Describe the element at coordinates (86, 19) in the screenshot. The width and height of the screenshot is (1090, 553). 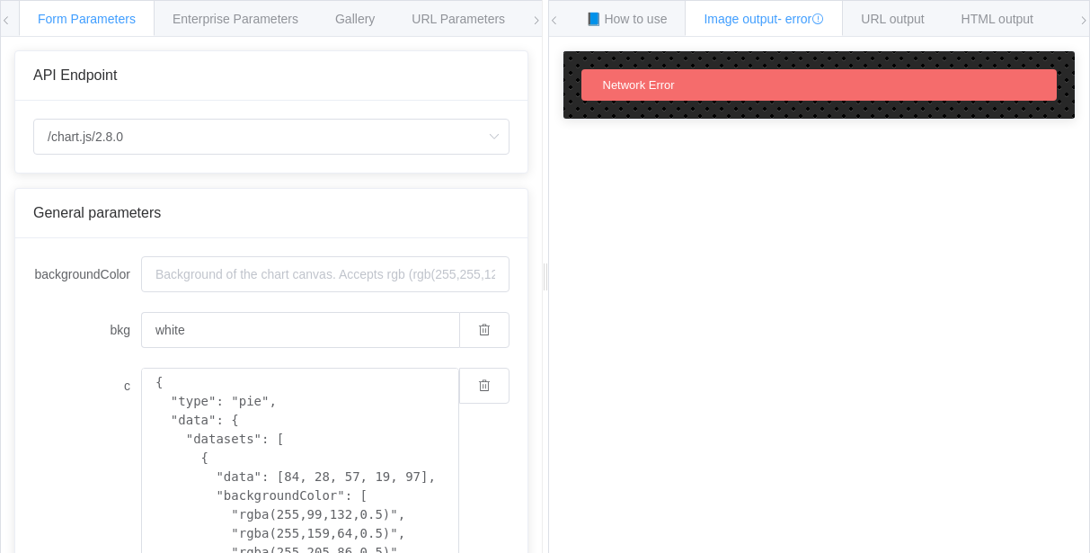
I see `span: Form Parameters` at that location.